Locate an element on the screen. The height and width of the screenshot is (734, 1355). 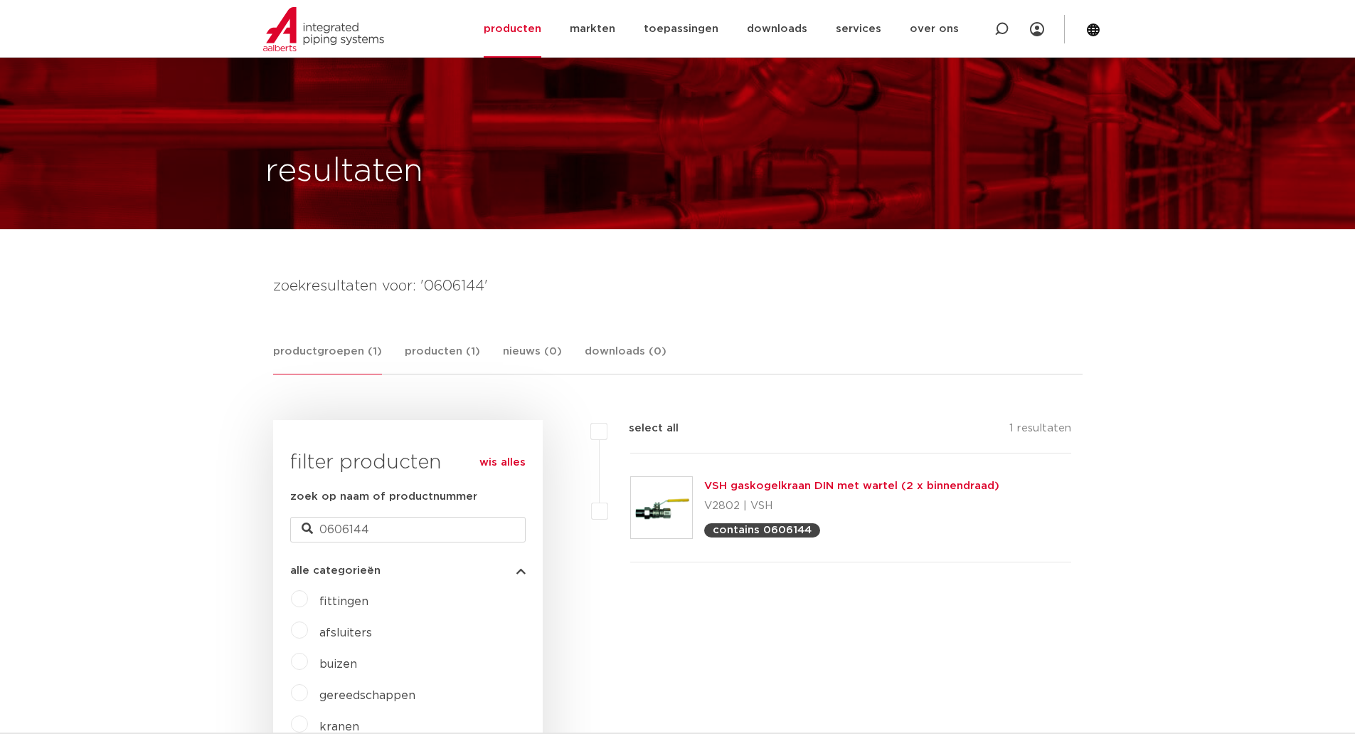
span: kranen is located at coordinates (339, 726).